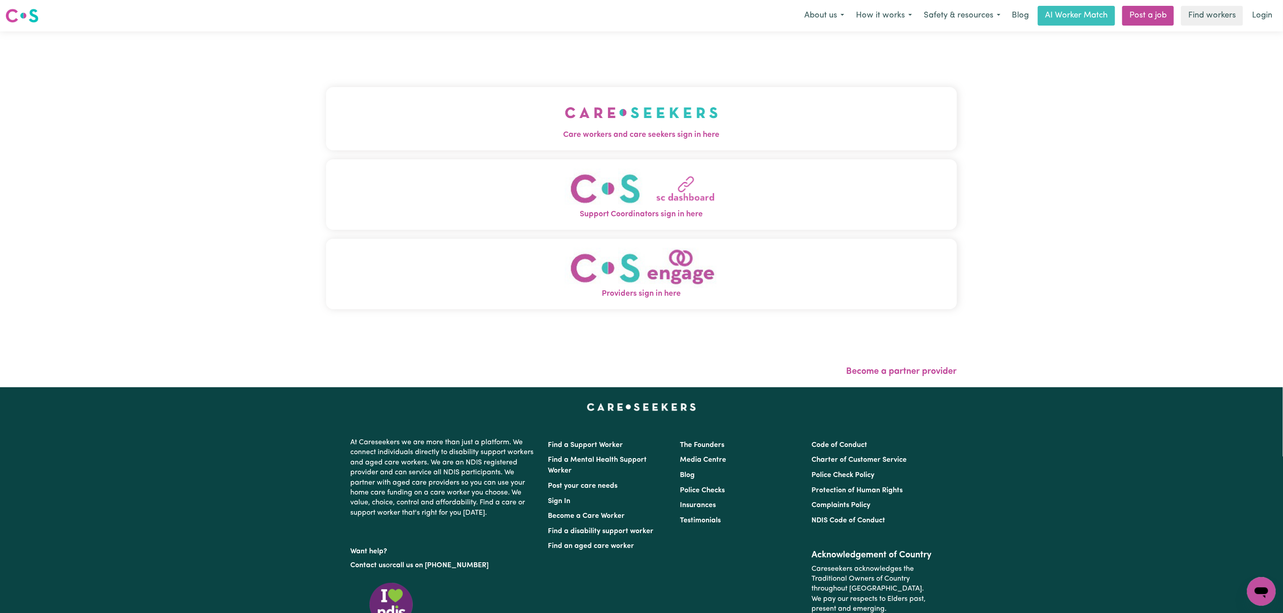 The image size is (1283, 613). Describe the element at coordinates (698, 506) in the screenshot. I see `a: Insurances` at that location.